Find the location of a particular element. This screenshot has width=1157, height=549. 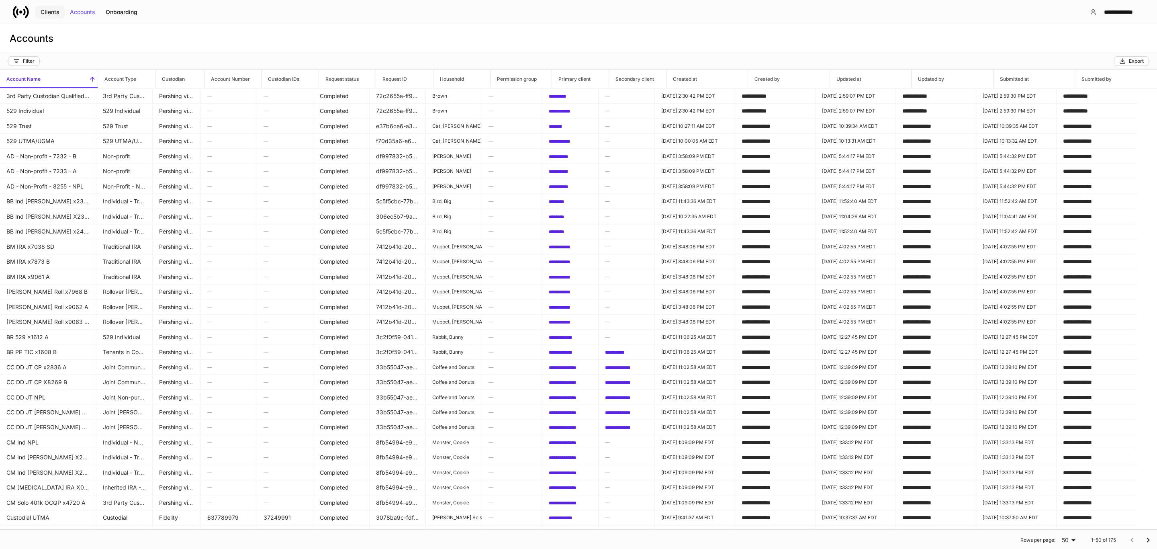

h6: Submitted at is located at coordinates (1011, 79).